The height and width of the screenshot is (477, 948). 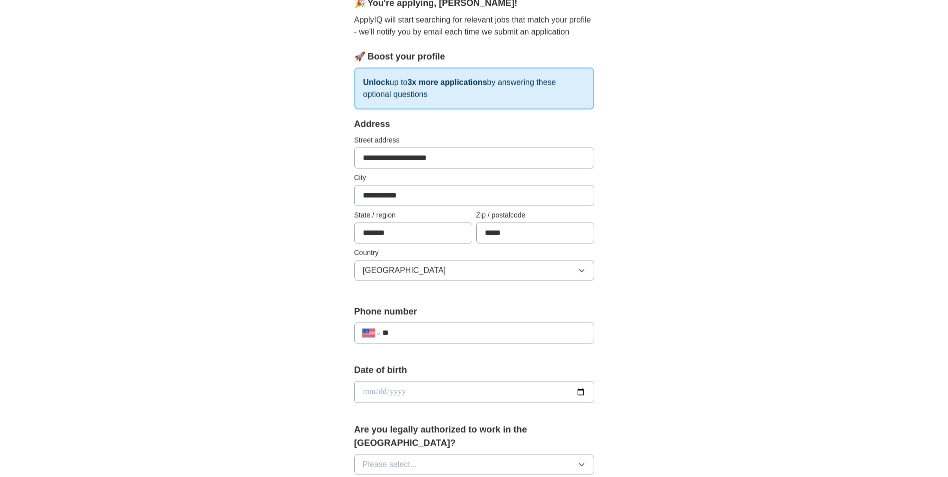 What do you see at coordinates (474, 88) in the screenshot?
I see `p: up to by answering these optional questions` at bounding box center [474, 88].